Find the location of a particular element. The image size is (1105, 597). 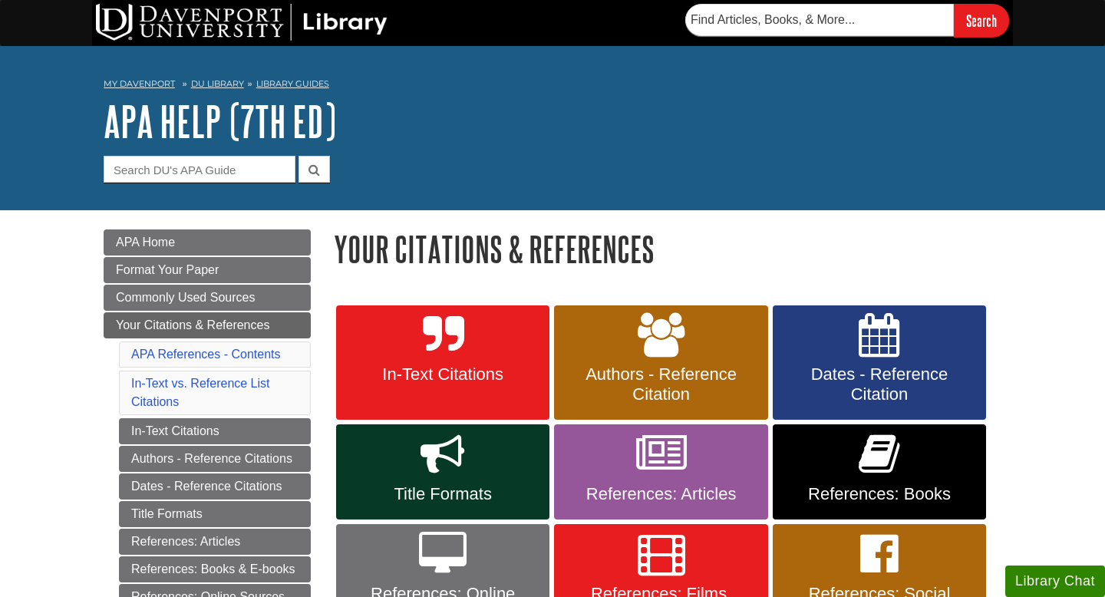

a: APA Help (7th Ed) is located at coordinates (220, 121).